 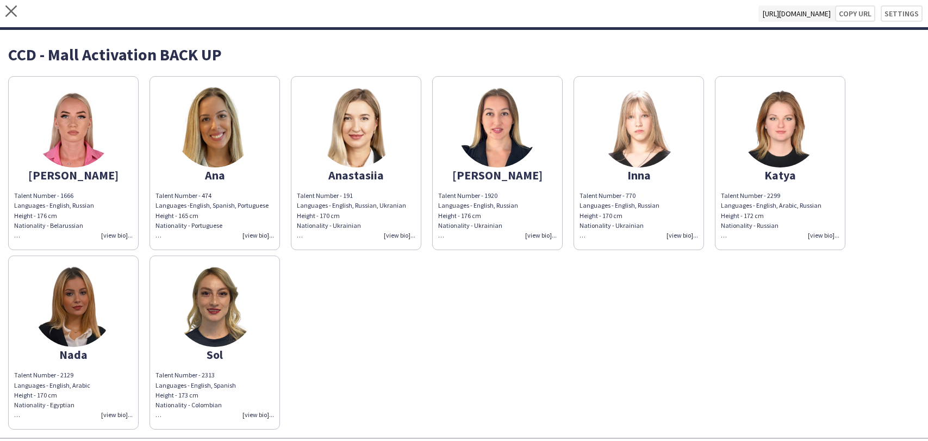 What do you see at coordinates (611, 225) in the screenshot?
I see `span: Nationality - Ukrainian` at bounding box center [611, 225].